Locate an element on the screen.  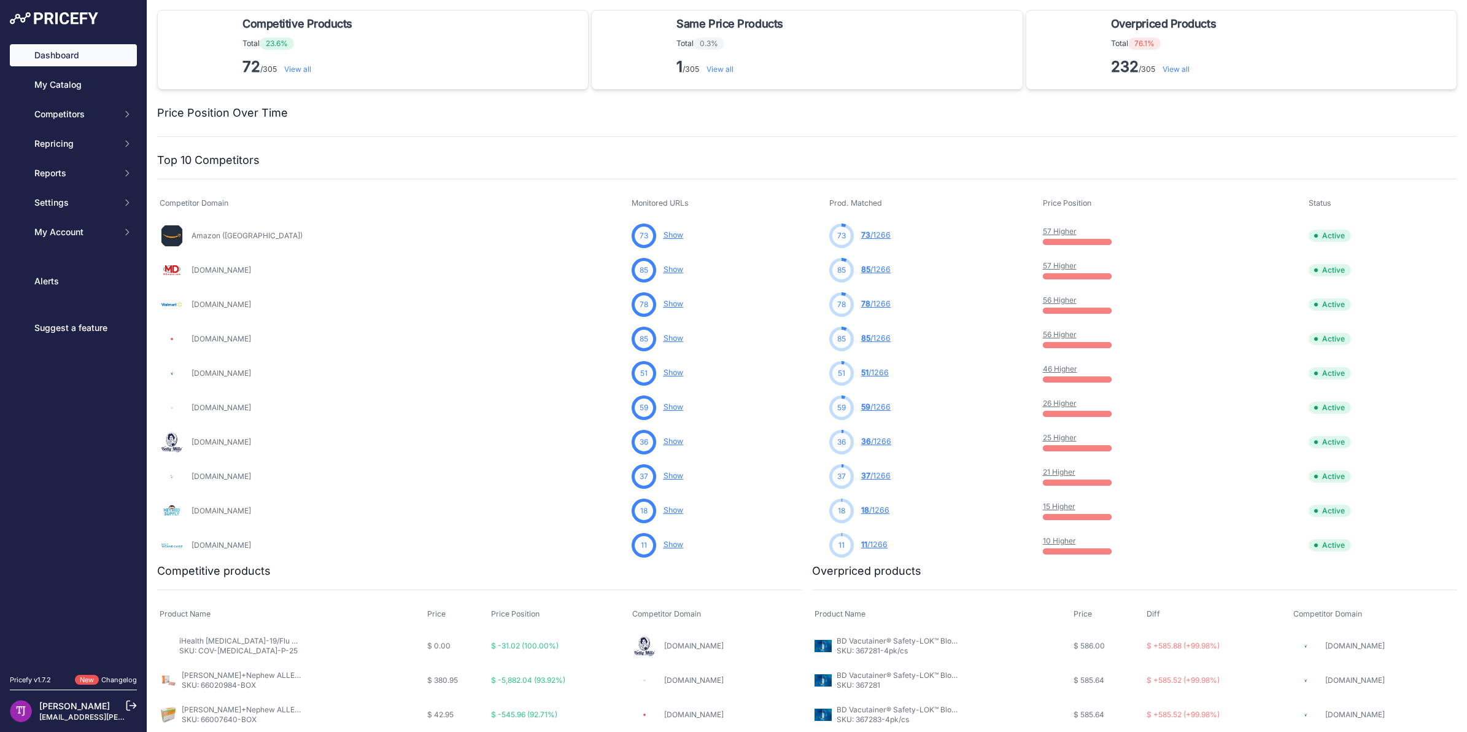
span: $ -31.02 (100.00%) is located at coordinates (525, 645).